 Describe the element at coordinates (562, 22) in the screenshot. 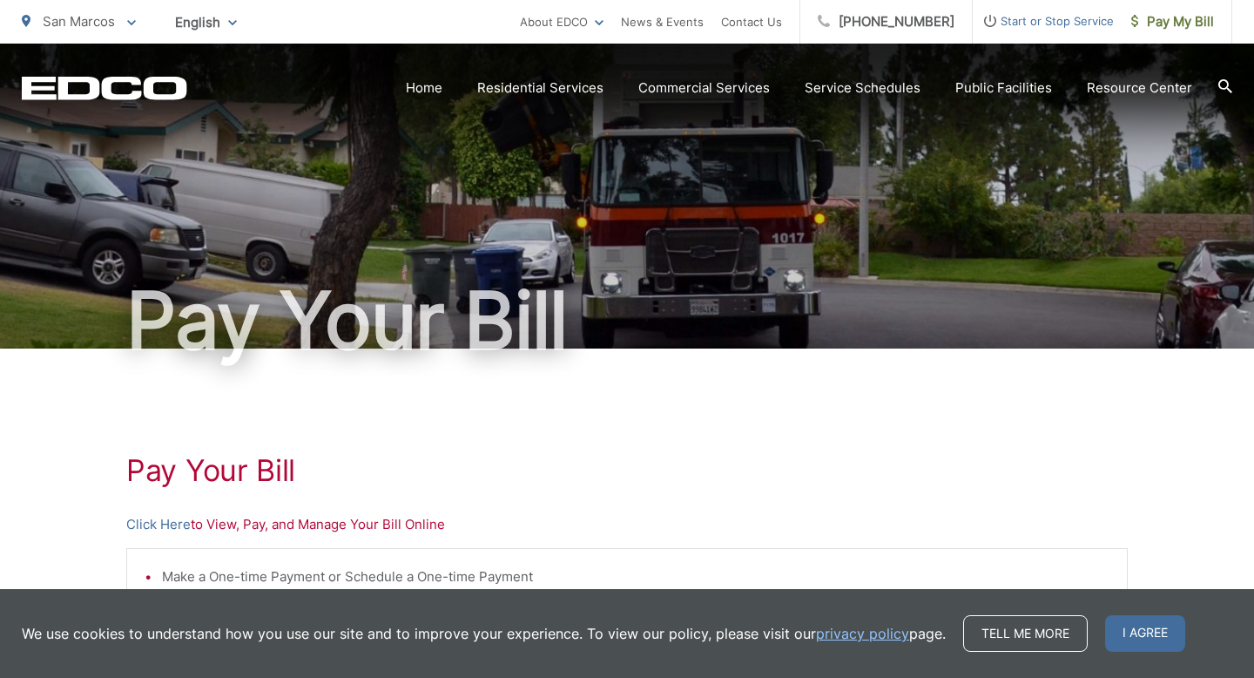

I see `a: About EDCO` at that location.